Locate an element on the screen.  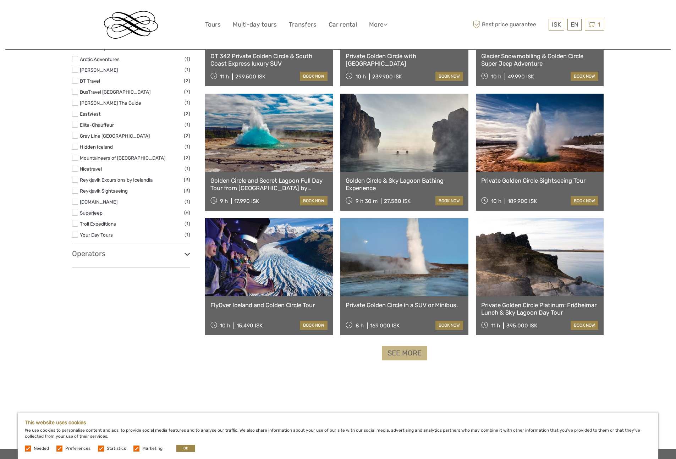
span: 1 is located at coordinates (599, 24).